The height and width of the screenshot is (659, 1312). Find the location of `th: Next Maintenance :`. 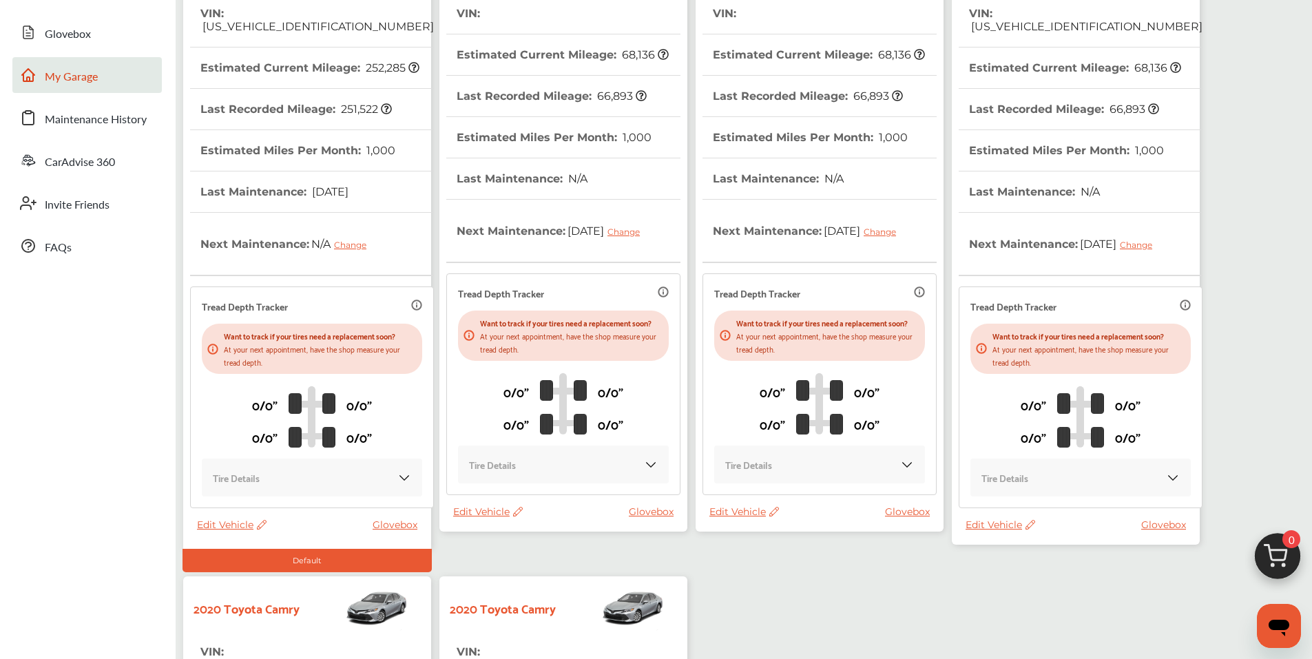

th: Next Maintenance : is located at coordinates (289, 244).